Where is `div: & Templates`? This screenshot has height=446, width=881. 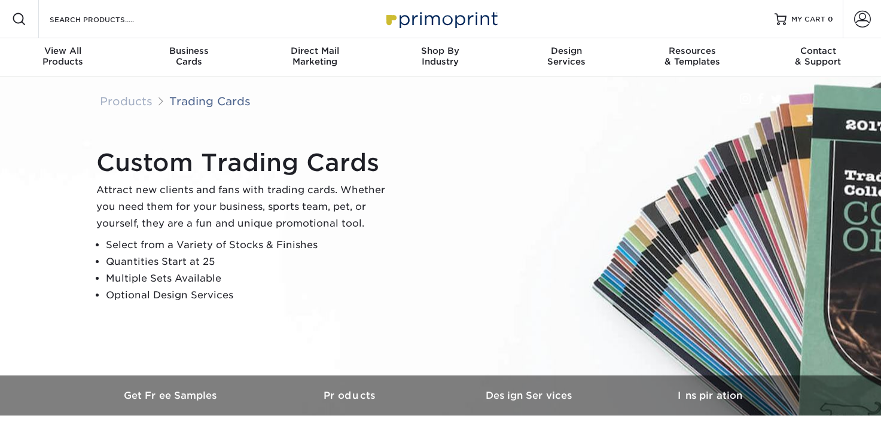 div: & Templates is located at coordinates (692, 56).